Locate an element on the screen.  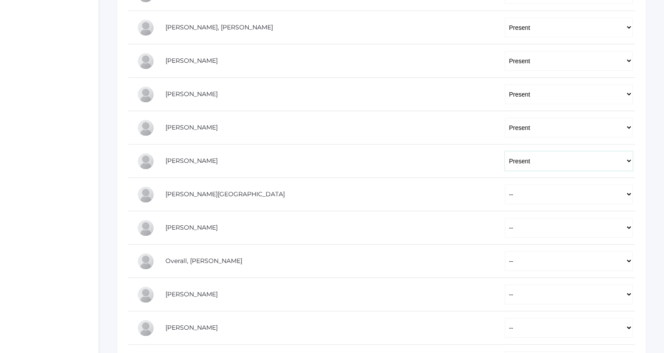
div: Shelby Hill is located at coordinates (146, 194).